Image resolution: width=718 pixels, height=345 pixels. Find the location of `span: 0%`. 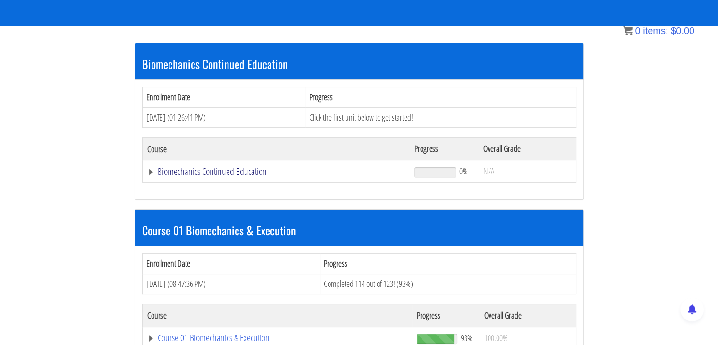

span: 0% is located at coordinates (463, 171).